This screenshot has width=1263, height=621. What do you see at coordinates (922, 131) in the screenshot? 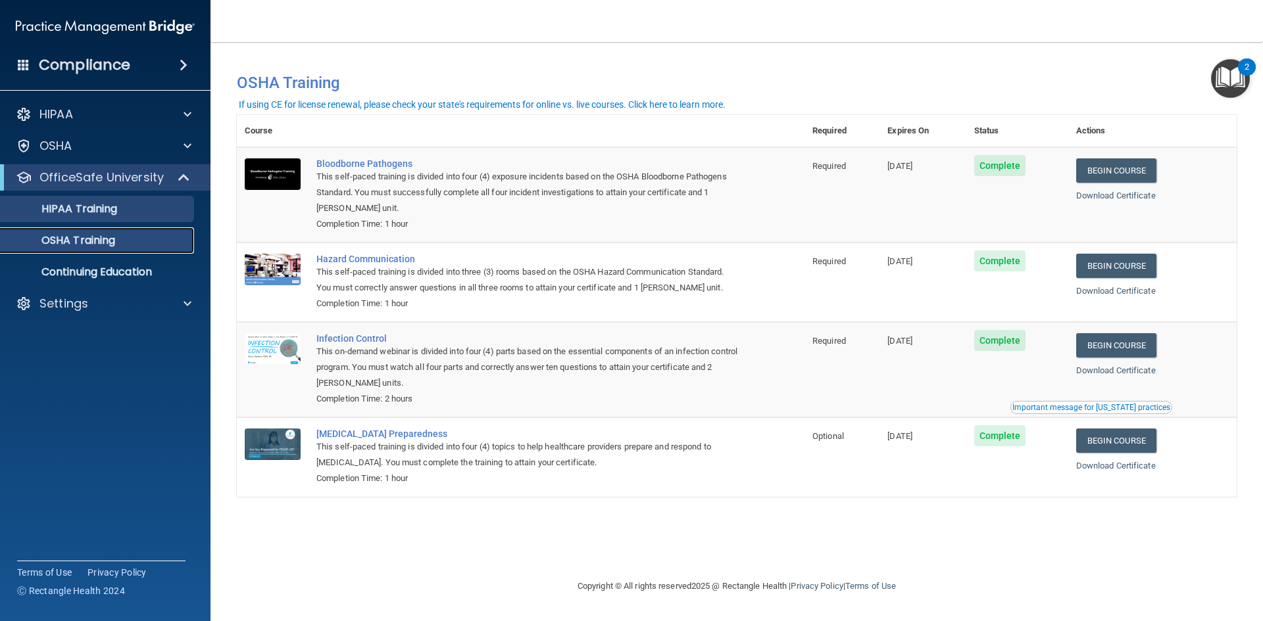
I see `th: Expires On` at bounding box center [922, 131].